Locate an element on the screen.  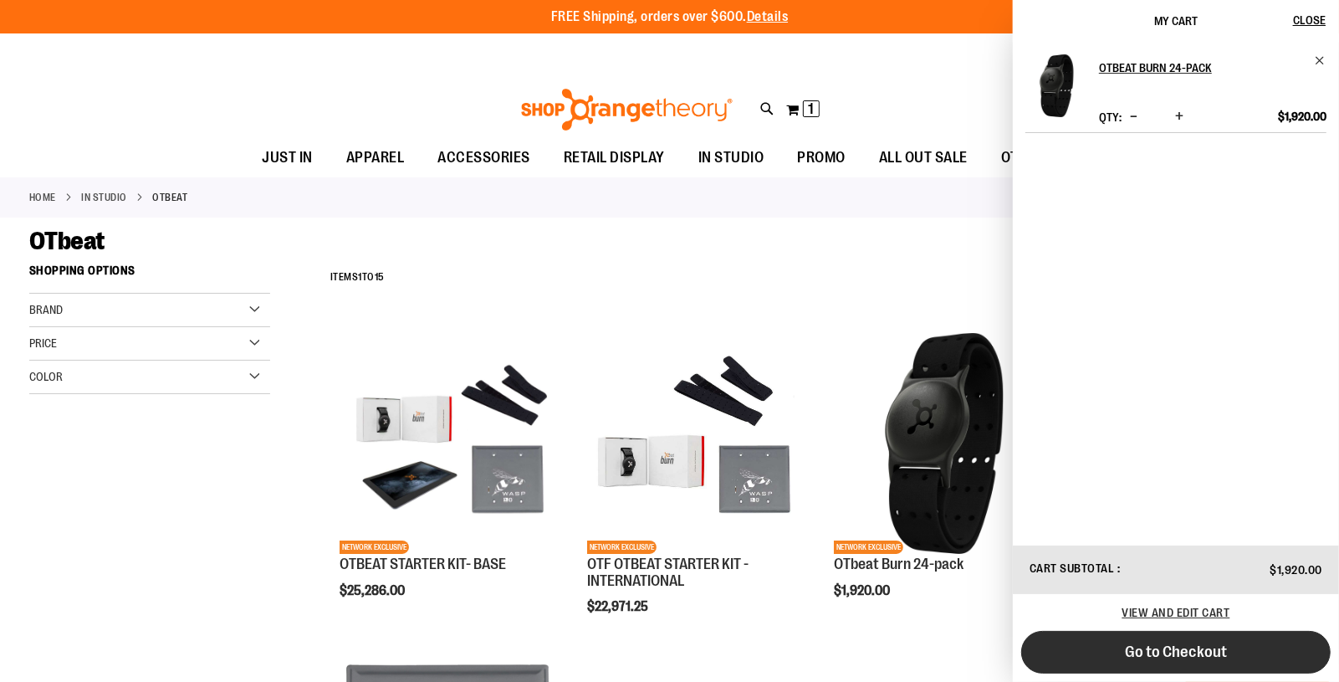
span: APPAREL is located at coordinates (376, 157).